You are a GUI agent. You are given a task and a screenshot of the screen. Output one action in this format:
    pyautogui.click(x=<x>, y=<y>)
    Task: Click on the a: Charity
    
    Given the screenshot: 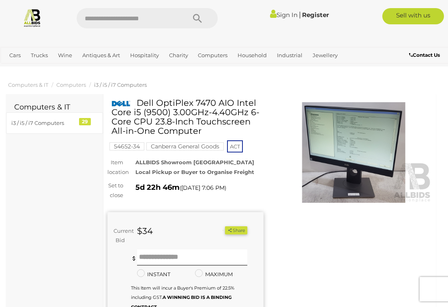 What is the action you would take?
    pyautogui.click(x=179, y=55)
    